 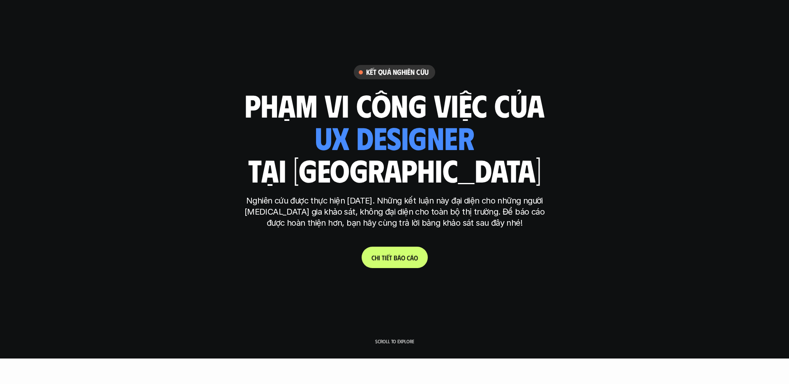 I want to click on h1: phạm vi công việc của, so click(x=395, y=105).